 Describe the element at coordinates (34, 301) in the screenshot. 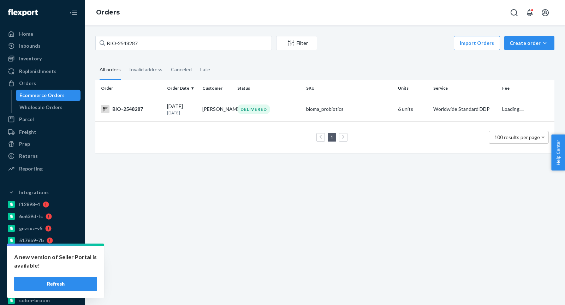

I see `div: colon-broom` at that location.